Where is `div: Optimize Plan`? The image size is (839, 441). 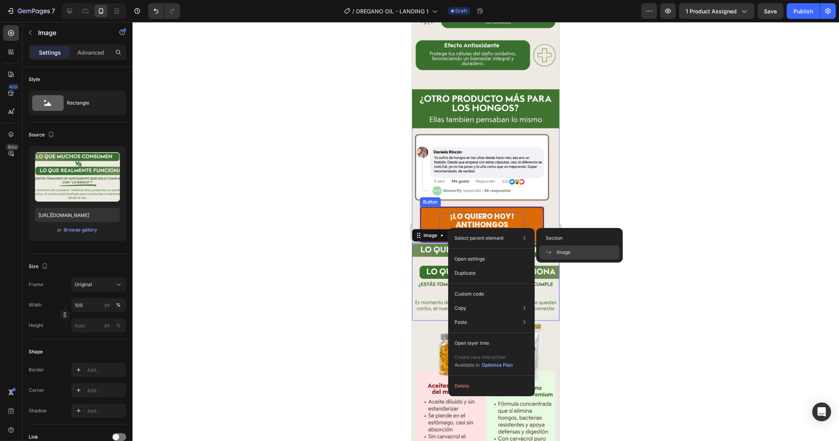 div: Optimize Plan is located at coordinates (497, 365).